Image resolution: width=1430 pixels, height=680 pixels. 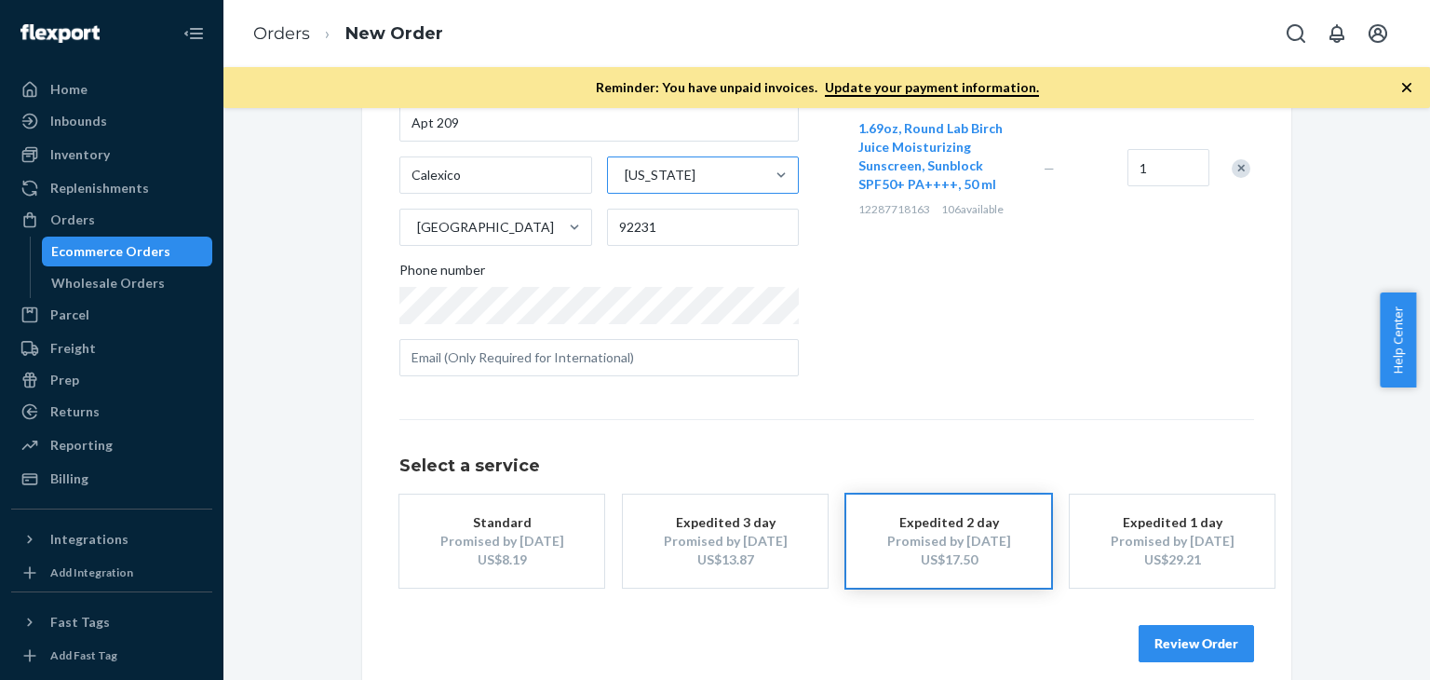 What do you see at coordinates (91, 572) in the screenshot?
I see `div: Add Integration` at bounding box center [91, 572].